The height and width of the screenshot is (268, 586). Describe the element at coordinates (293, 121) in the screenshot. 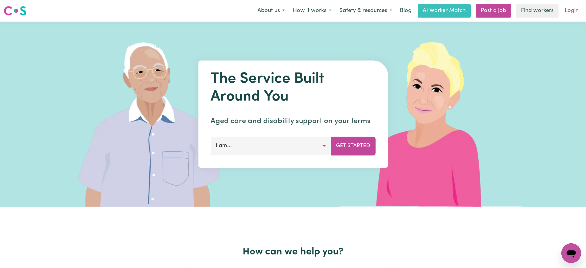

I see `p: Aged care and disability support on your terms` at that location.